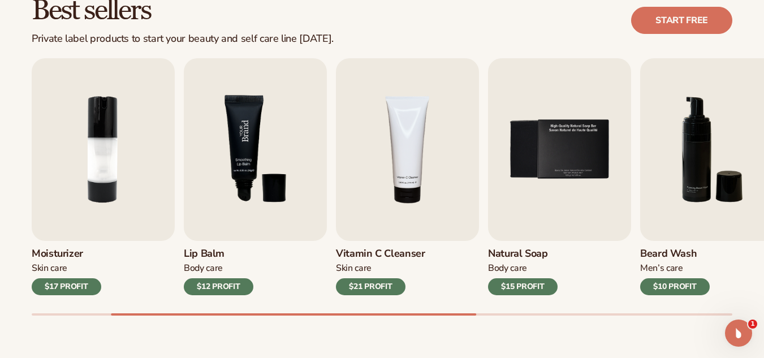 Image resolution: width=764 pixels, height=358 pixels. Describe the element at coordinates (675, 254) in the screenshot. I see `h3: Beard Wash` at that location.